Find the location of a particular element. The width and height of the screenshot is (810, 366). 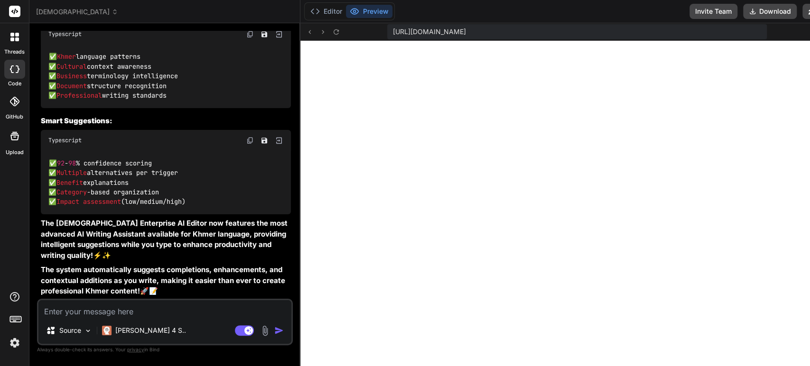

img: settings is located at coordinates (15, 343).